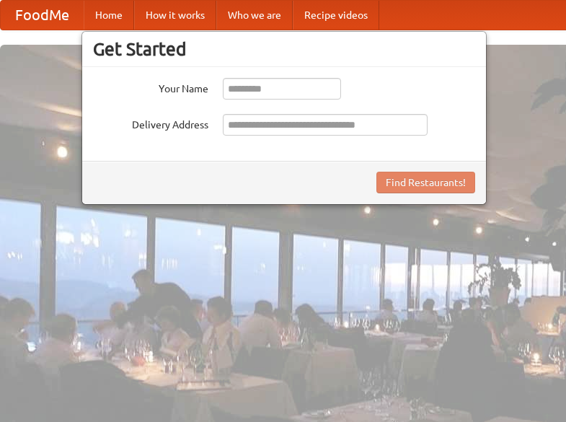  What do you see at coordinates (151, 87) in the screenshot?
I see `label: Your Name` at bounding box center [151, 87].